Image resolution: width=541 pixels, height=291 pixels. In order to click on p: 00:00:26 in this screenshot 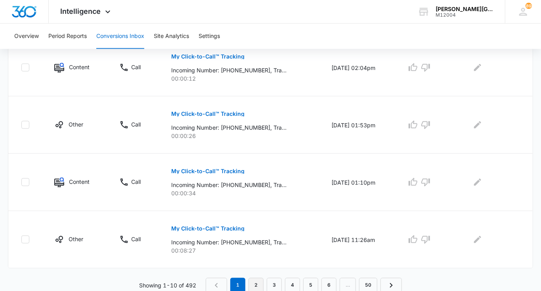, I will do `click(242, 136)`.